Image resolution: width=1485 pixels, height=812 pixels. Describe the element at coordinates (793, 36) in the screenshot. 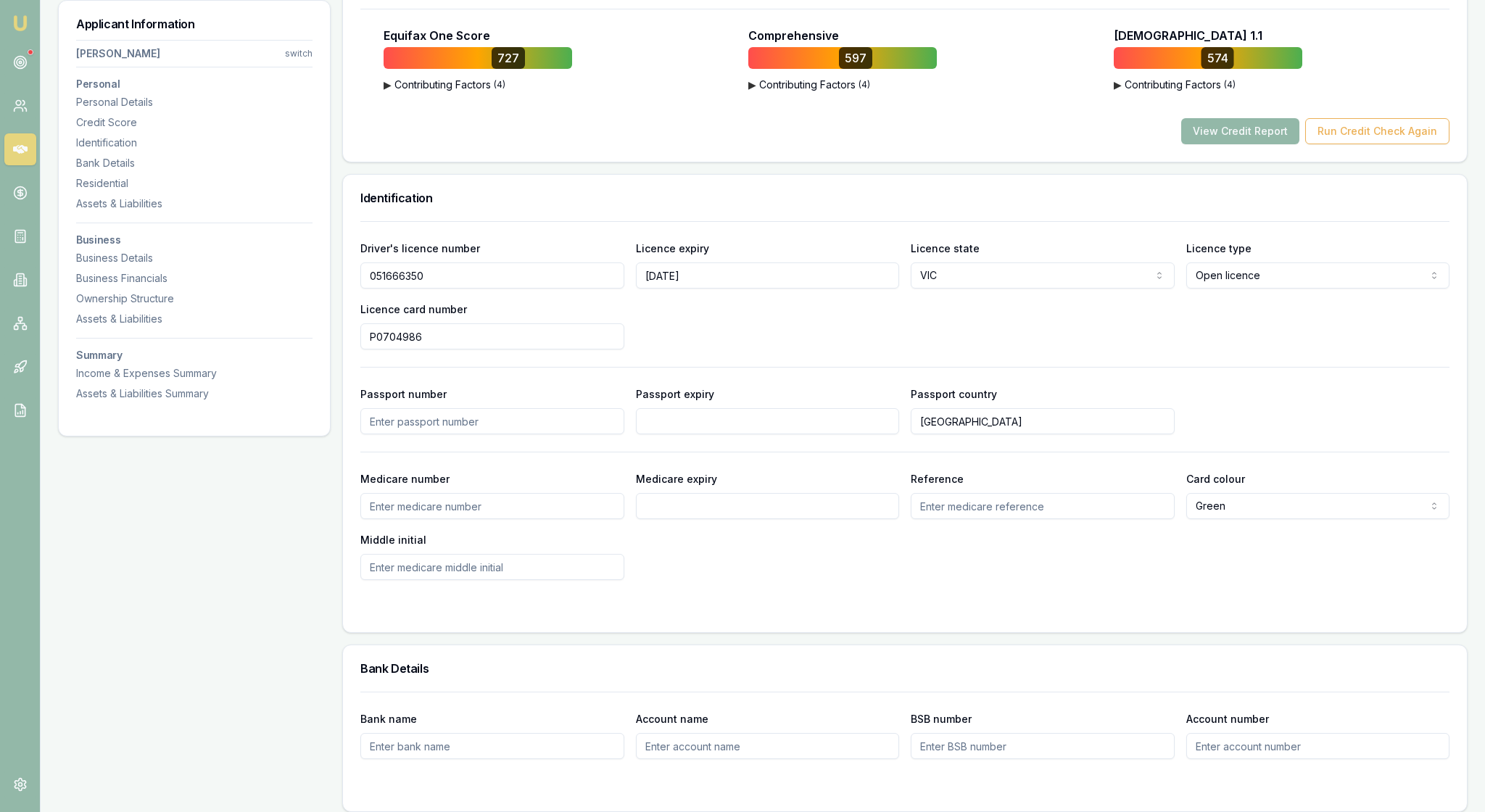

I see `p: Comprehensive` at that location.